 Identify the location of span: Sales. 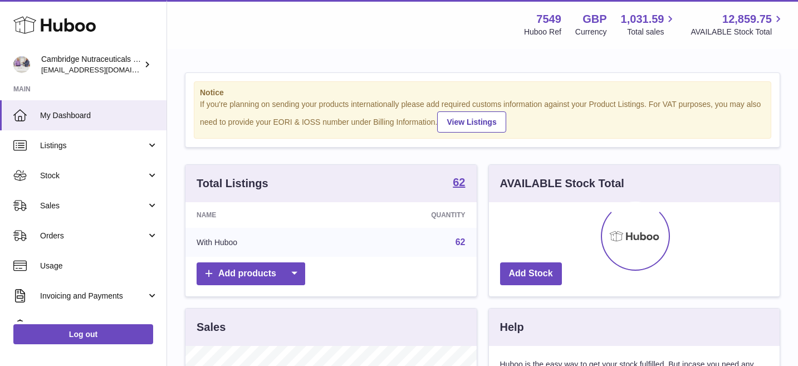
(93, 205).